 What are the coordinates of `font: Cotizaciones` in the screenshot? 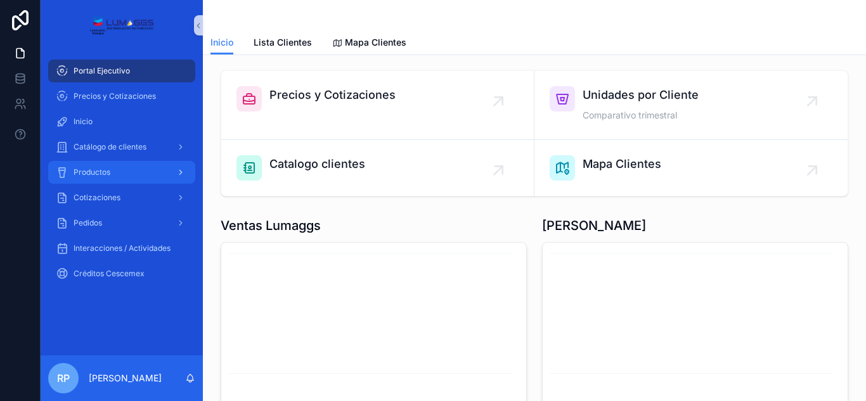 It's located at (97, 197).